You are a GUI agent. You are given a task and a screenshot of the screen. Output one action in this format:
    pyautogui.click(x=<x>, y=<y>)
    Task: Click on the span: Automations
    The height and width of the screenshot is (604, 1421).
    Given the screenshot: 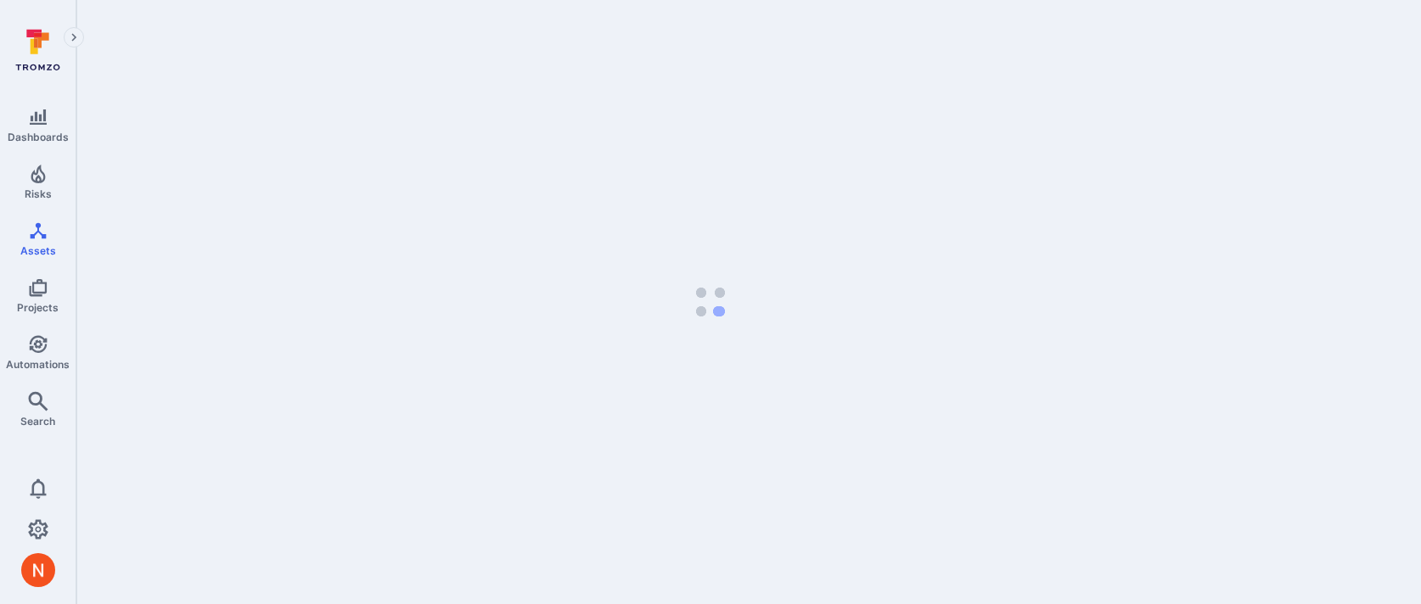 What is the action you would take?
    pyautogui.click(x=37, y=364)
    